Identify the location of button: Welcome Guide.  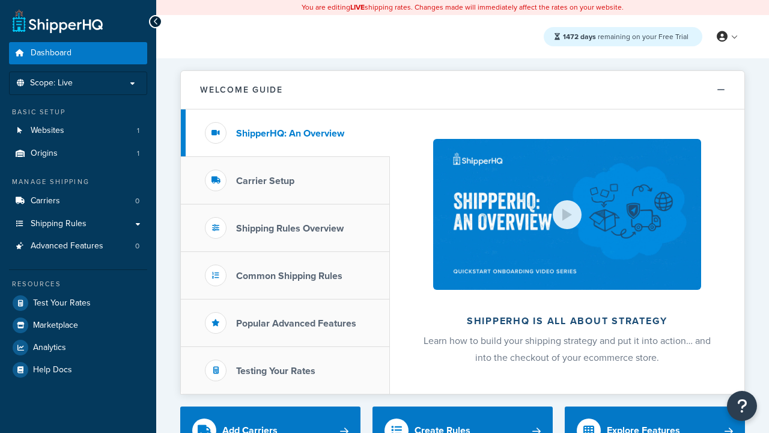
(463, 90).